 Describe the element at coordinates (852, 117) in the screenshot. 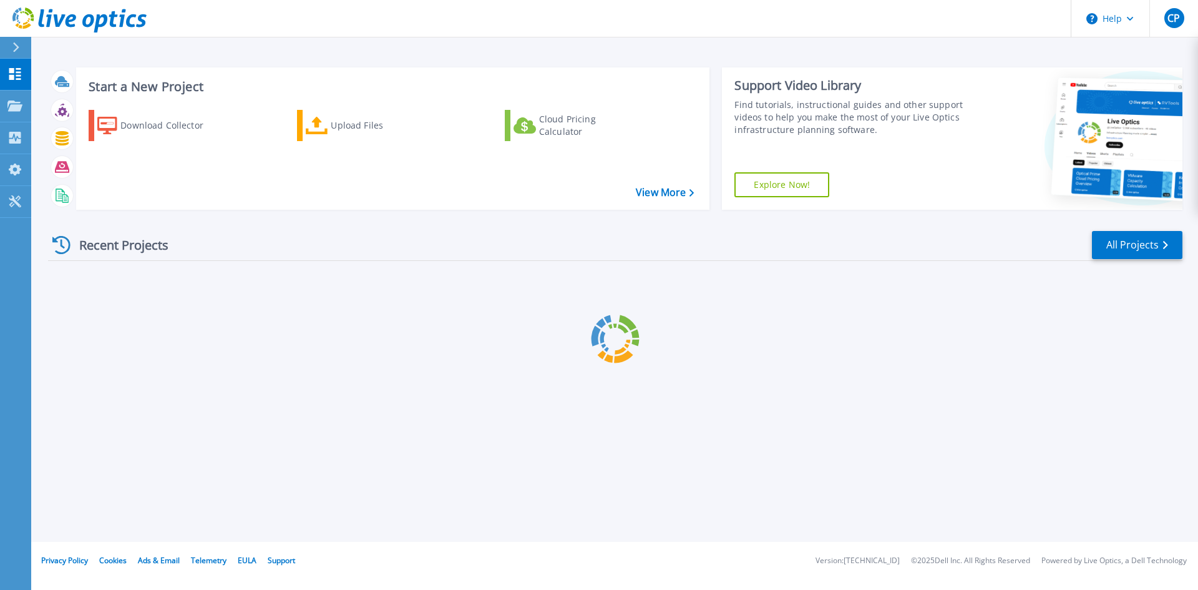

I see `div: Find tutorials, instructional guides and other support videos to help you make the most of your L...` at that location.